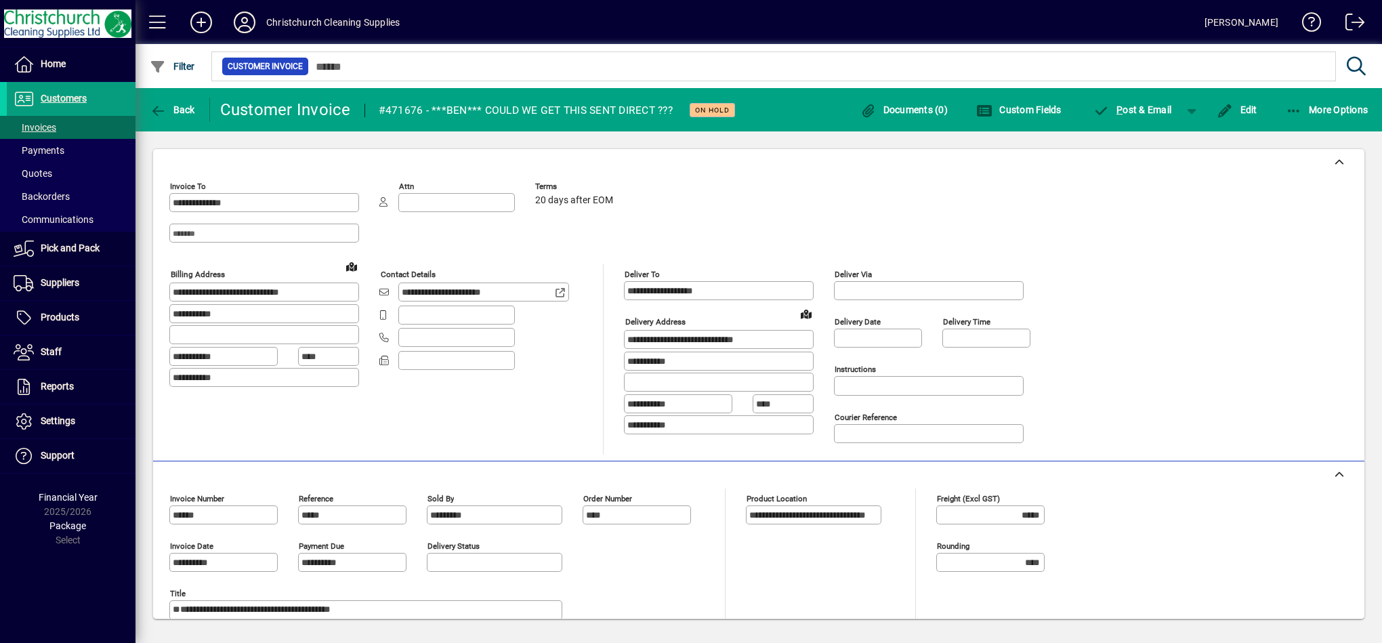  I want to click on span: Invoices, so click(35, 127).